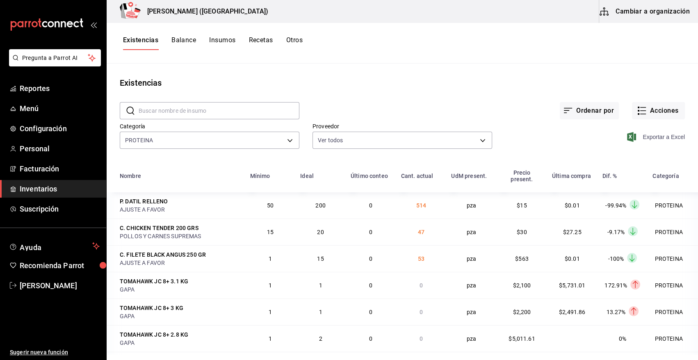 The height and width of the screenshot is (360, 698). What do you see at coordinates (59, 108) in the screenshot?
I see `span: Menú` at bounding box center [59, 108].